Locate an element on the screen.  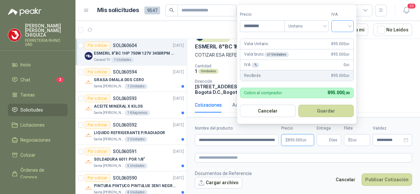
p: Valor bruto is located at coordinates (266, 54).